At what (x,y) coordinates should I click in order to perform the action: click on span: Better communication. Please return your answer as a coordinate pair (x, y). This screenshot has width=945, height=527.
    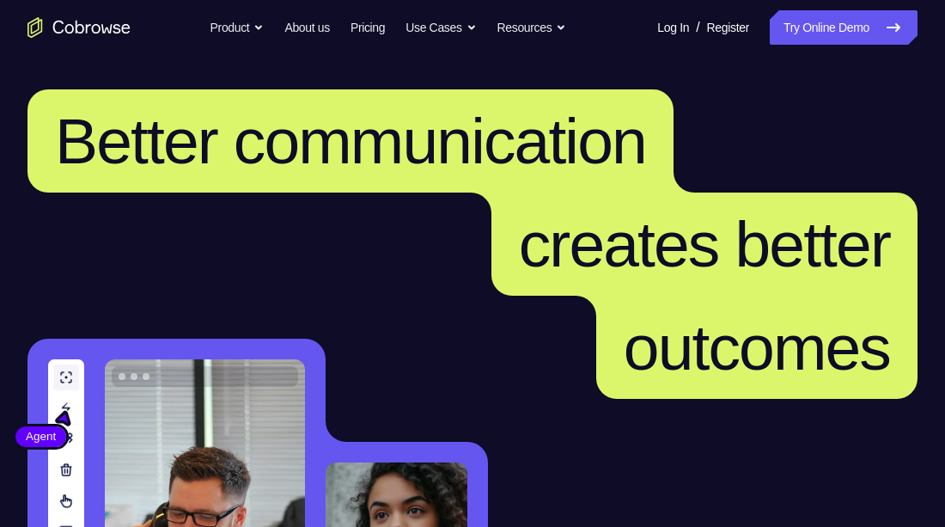
    Looking at the image, I should click on (351, 141).